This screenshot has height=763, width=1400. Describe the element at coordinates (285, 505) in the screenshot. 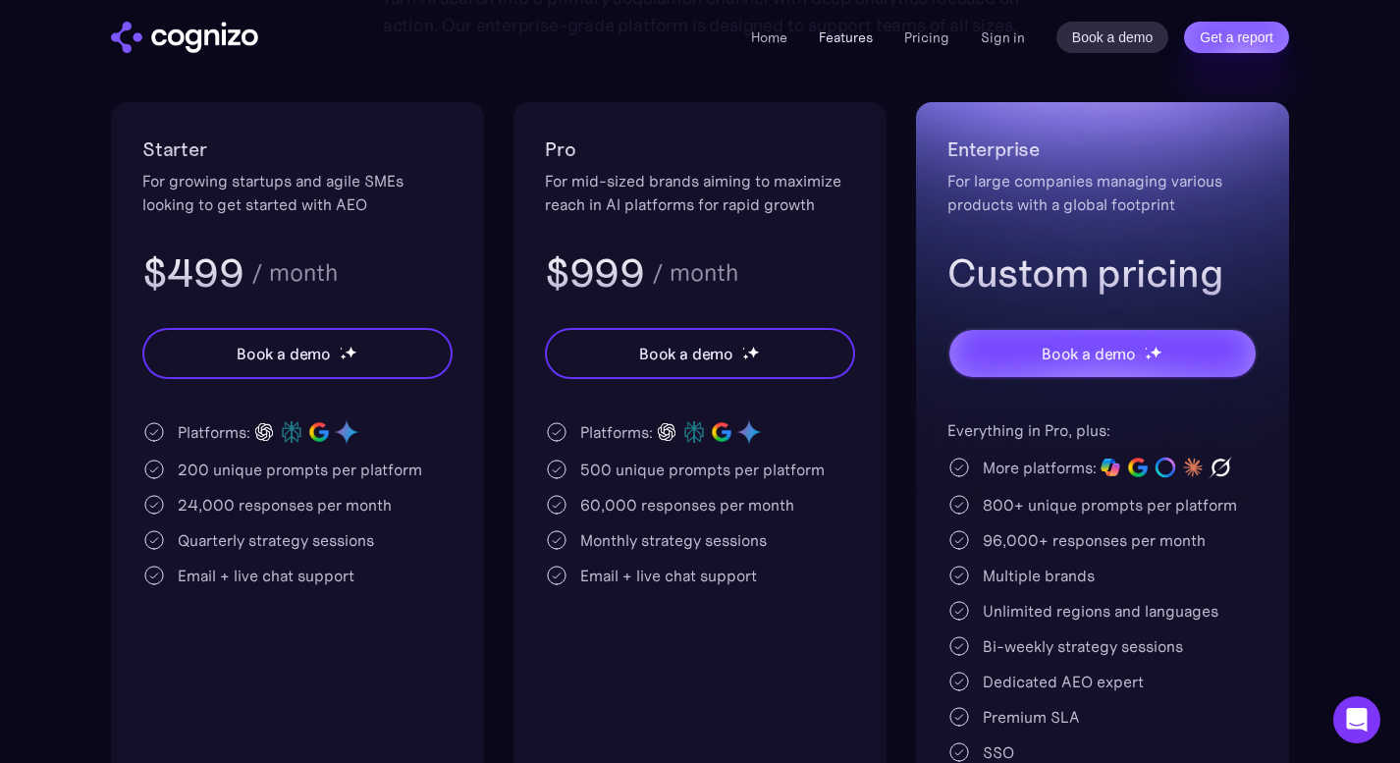

I see `div: 24,000 responses per month` at that location.